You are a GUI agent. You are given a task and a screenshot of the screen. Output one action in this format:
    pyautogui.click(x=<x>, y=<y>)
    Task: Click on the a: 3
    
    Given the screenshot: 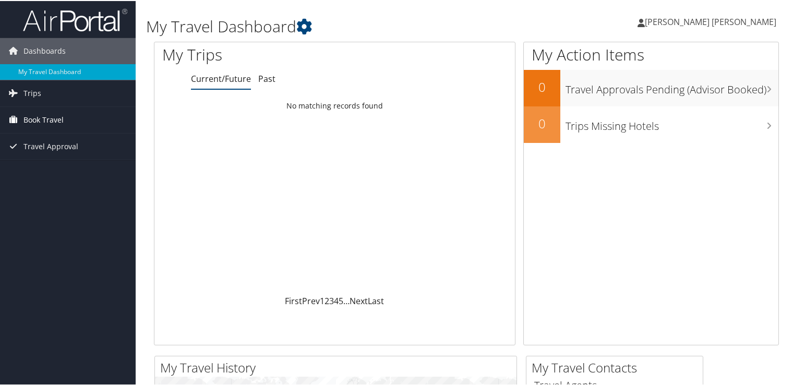 What is the action you would take?
    pyautogui.click(x=331, y=300)
    